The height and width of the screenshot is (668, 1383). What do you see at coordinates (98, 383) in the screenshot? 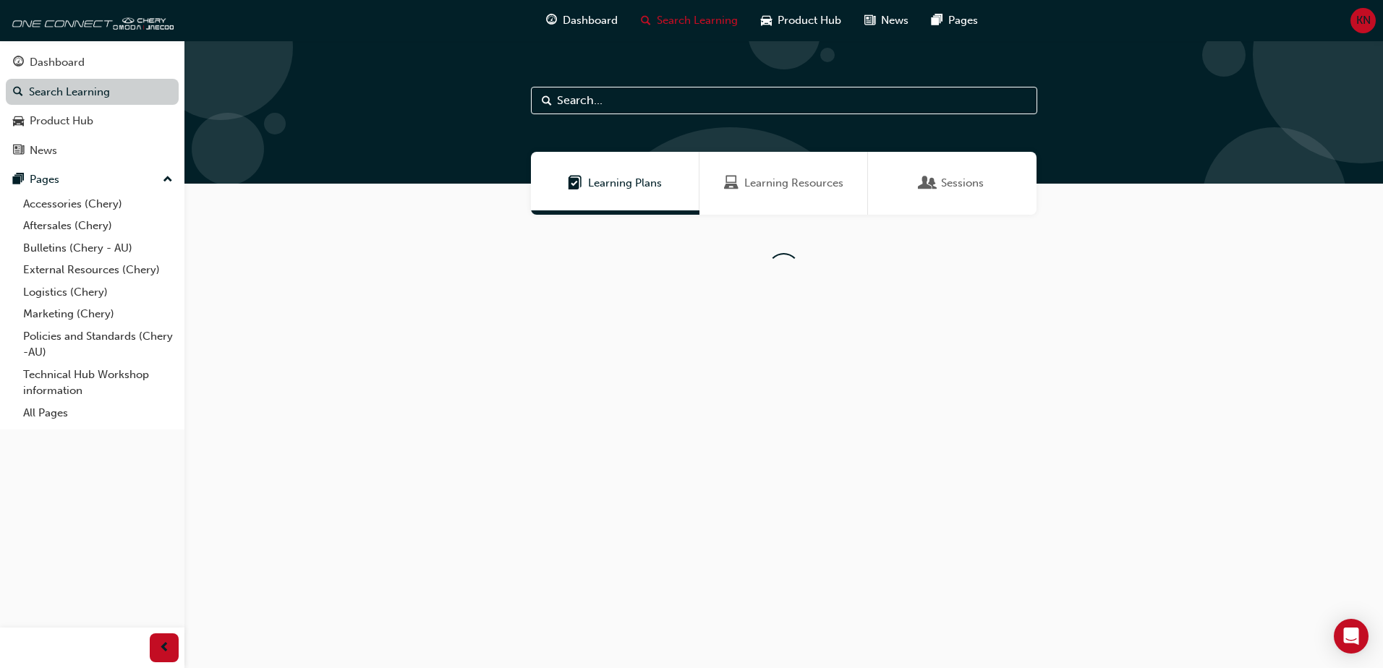
I see `a: Technical Hub Workshop information` at bounding box center [98, 383].